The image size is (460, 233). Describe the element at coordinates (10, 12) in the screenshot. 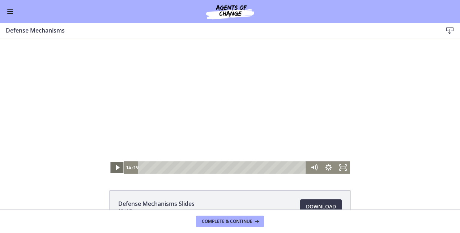

I see `button: Enable menu` at that location.